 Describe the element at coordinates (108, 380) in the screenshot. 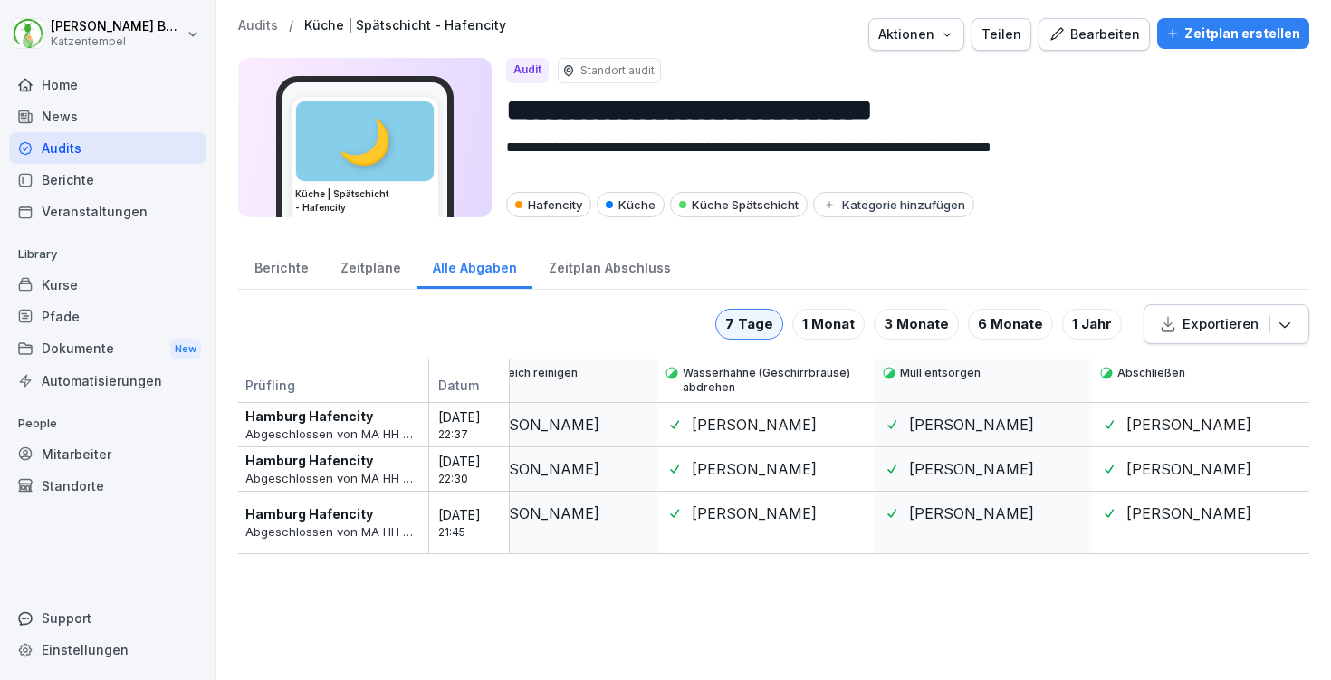

I see `a: Automatisierungen` at that location.